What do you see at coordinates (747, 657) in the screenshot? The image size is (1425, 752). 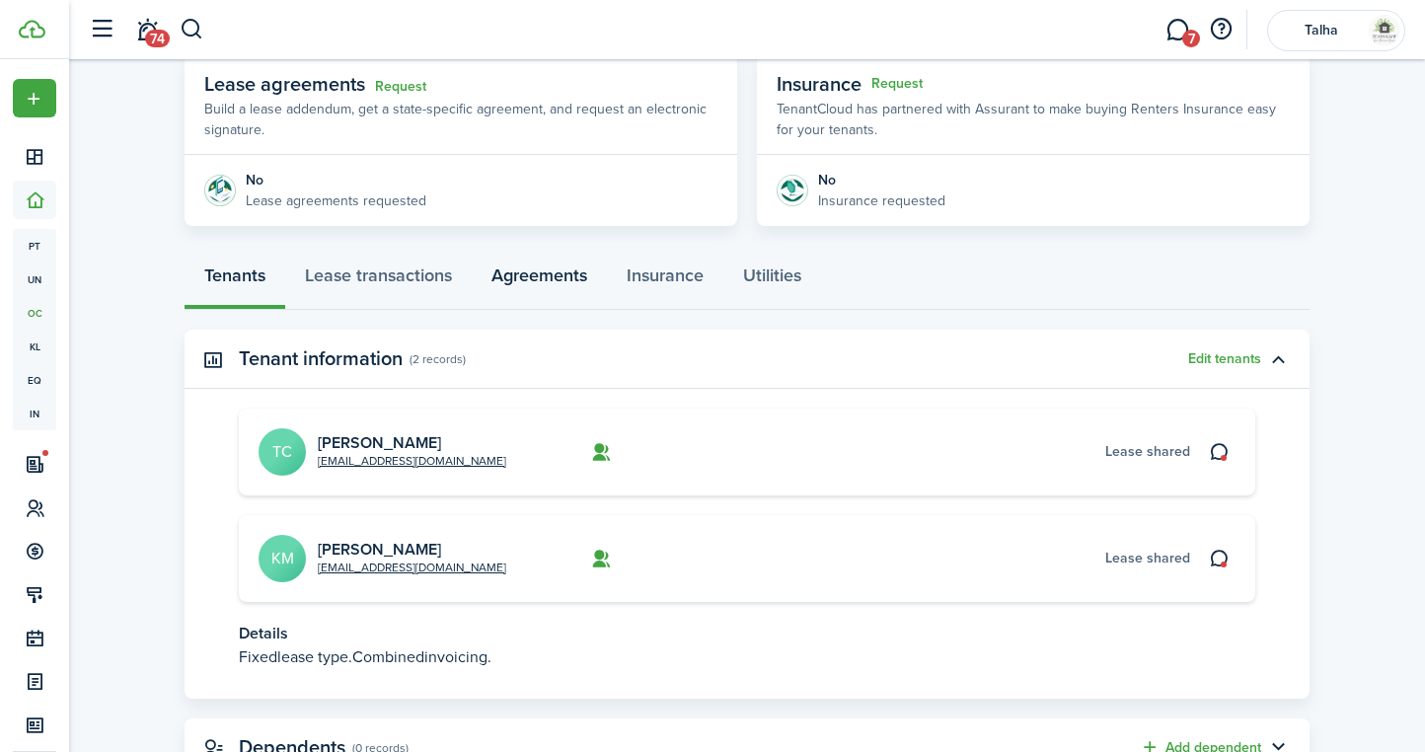 I see `p: Fixed Combined` at bounding box center [747, 657].